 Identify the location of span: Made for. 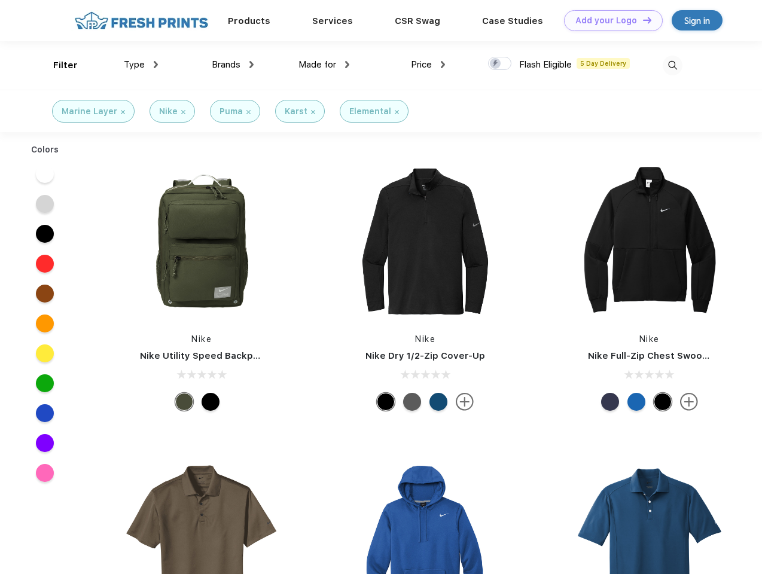
(317, 65).